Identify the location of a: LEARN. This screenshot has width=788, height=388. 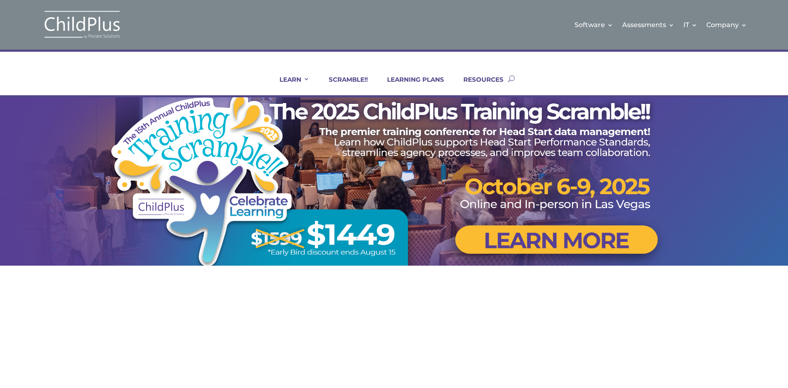
(289, 85).